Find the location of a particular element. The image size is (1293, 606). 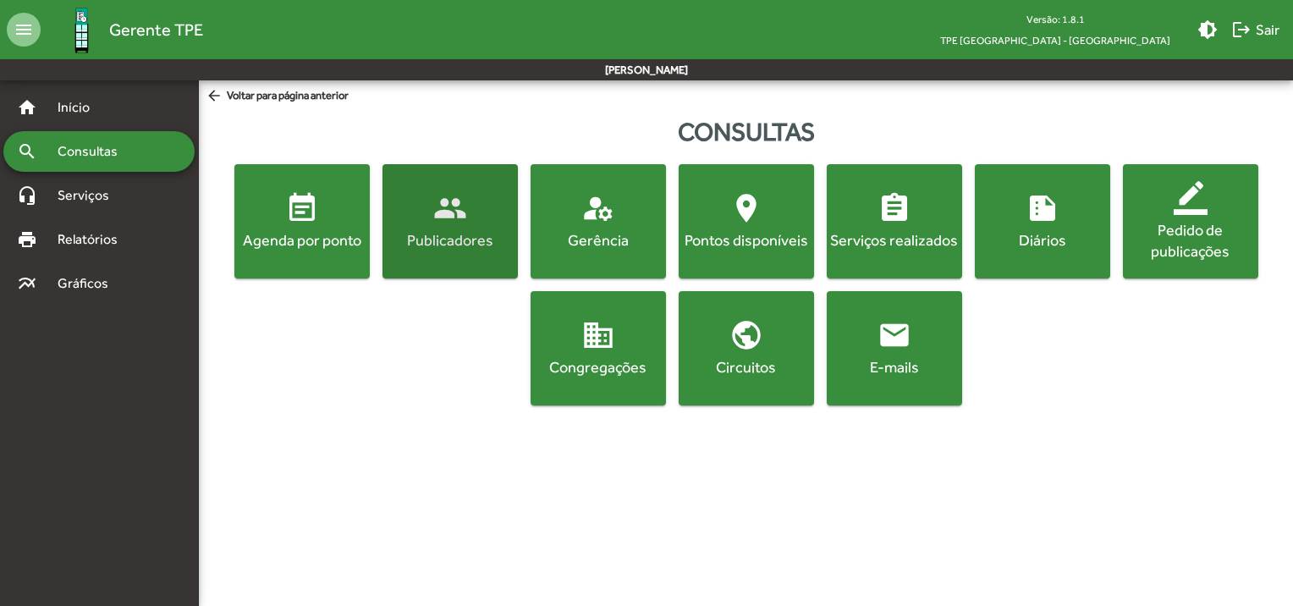

div: Diários is located at coordinates (1043, 240).